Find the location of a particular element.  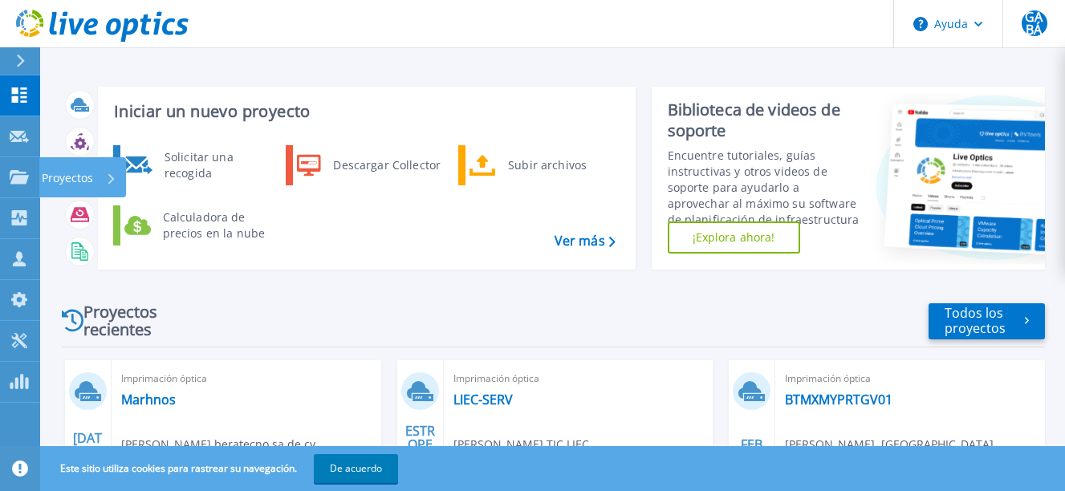

div: Calculadora de precios en la nube is located at coordinates (214, 225).